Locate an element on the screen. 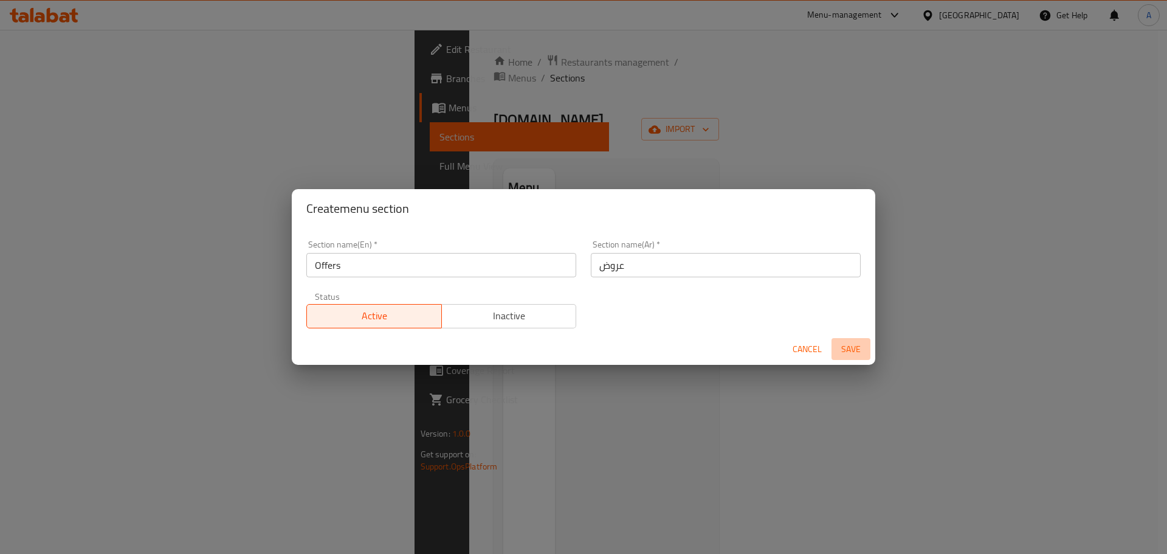 This screenshot has height=554, width=1167. input: Please enter section name(en) is located at coordinates (441, 265).